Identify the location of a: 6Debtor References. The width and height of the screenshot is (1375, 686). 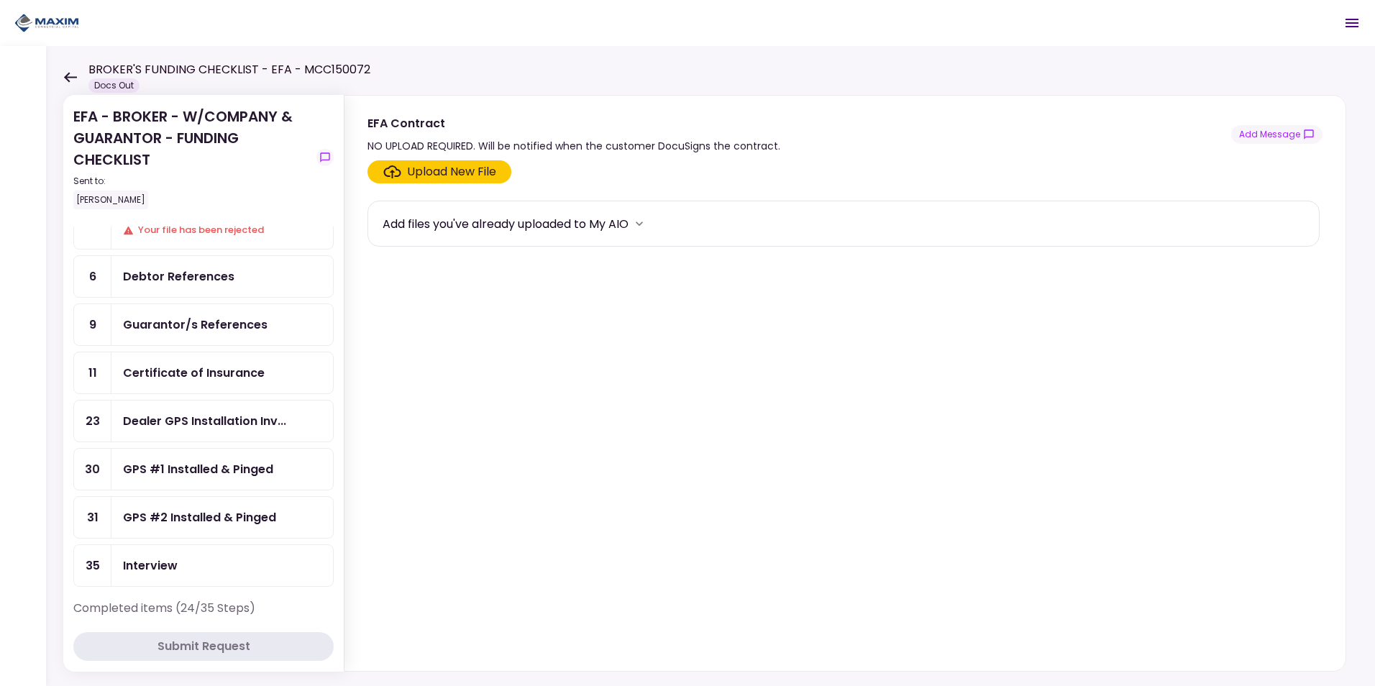
(204, 276).